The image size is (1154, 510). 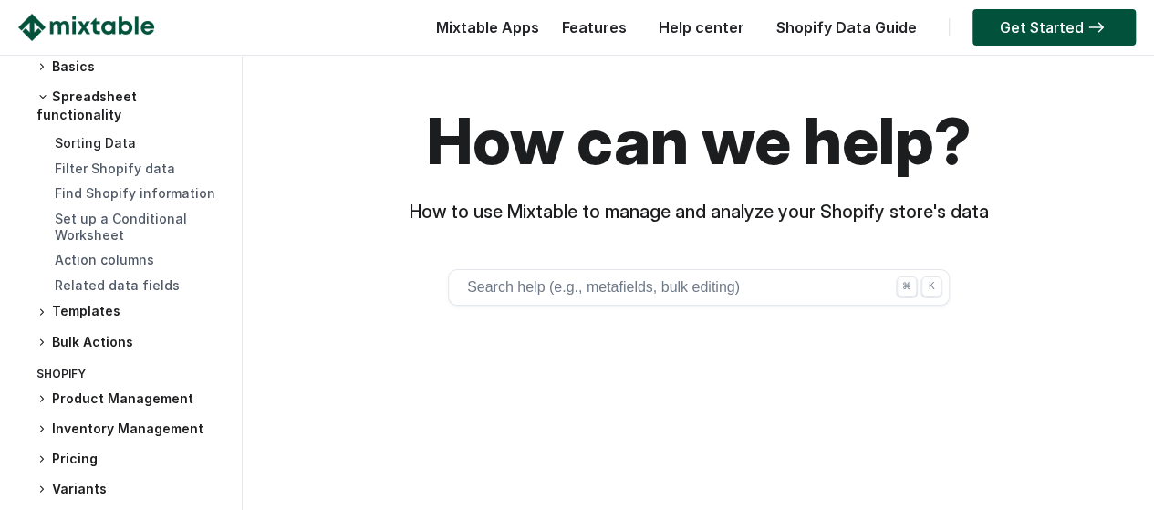 I want to click on h3: Spreadsheet functionality, so click(x=130, y=106).